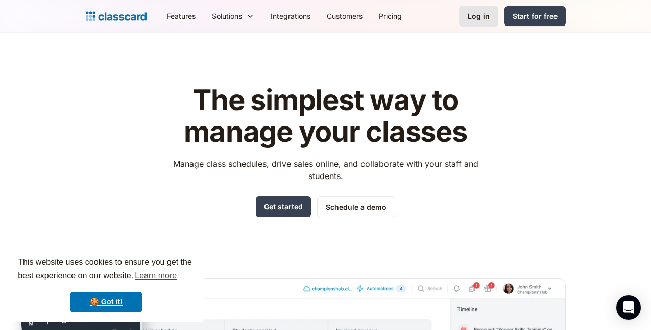  Describe the element at coordinates (478, 16) in the screenshot. I see `div: Log in` at that location.